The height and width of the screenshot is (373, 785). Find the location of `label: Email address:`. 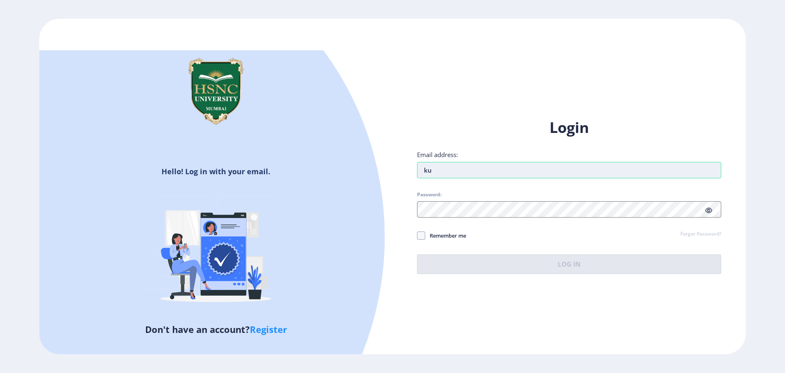

label: Email address: is located at coordinates (437, 155).